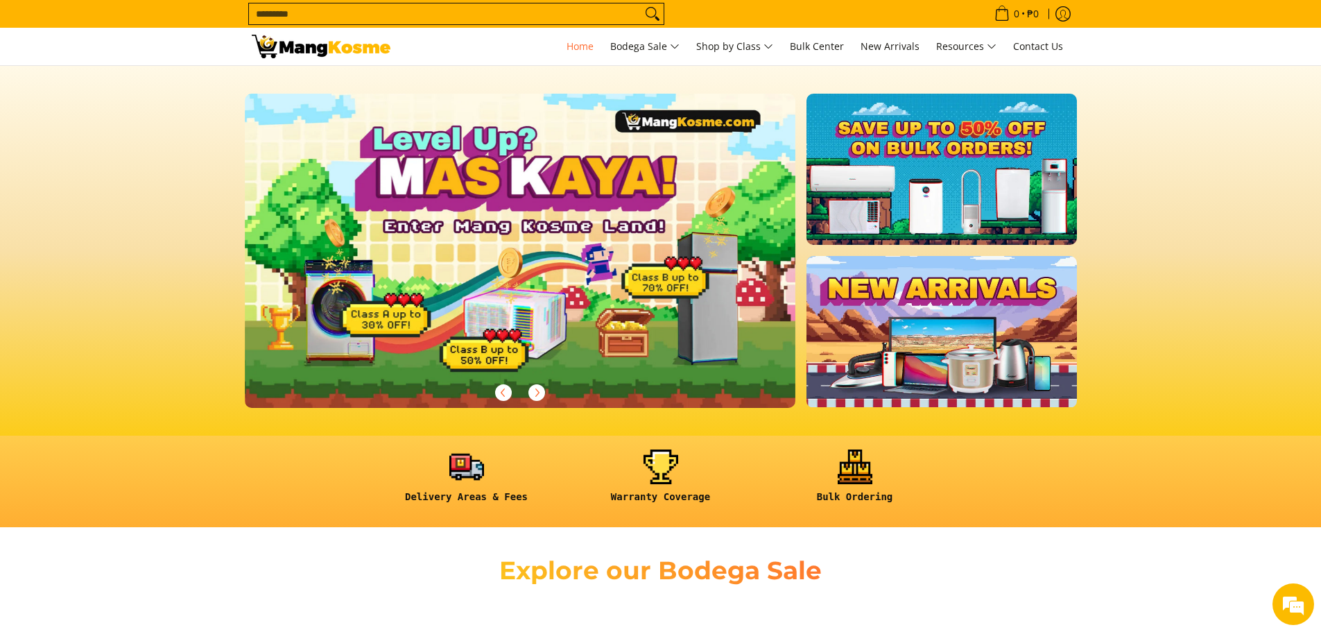 The image size is (1321, 632). Describe the element at coordinates (653, 14) in the screenshot. I see `button: Search` at that location.